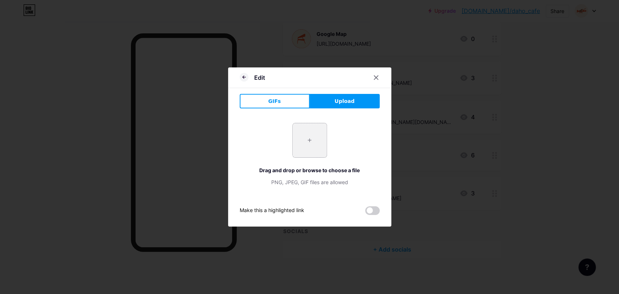 The height and width of the screenshot is (294, 619). I want to click on span: Upload, so click(344, 101).